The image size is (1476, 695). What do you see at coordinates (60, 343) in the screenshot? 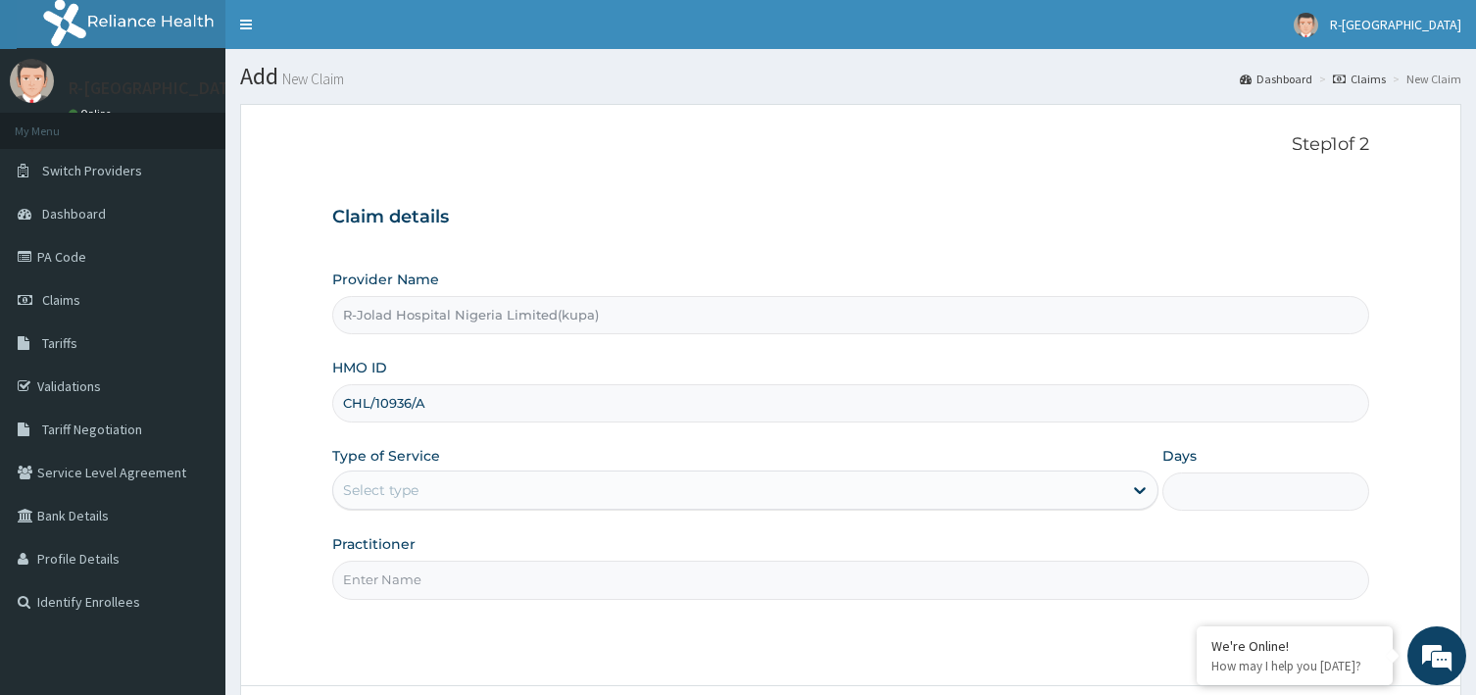
I see `span: Tariffs` at bounding box center [60, 343].